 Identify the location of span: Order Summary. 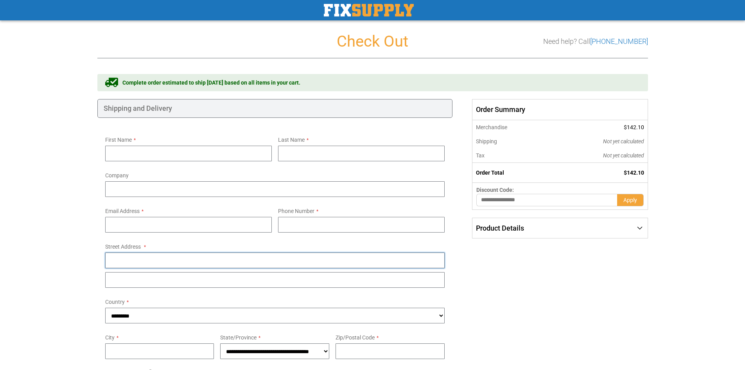
(560, 109).